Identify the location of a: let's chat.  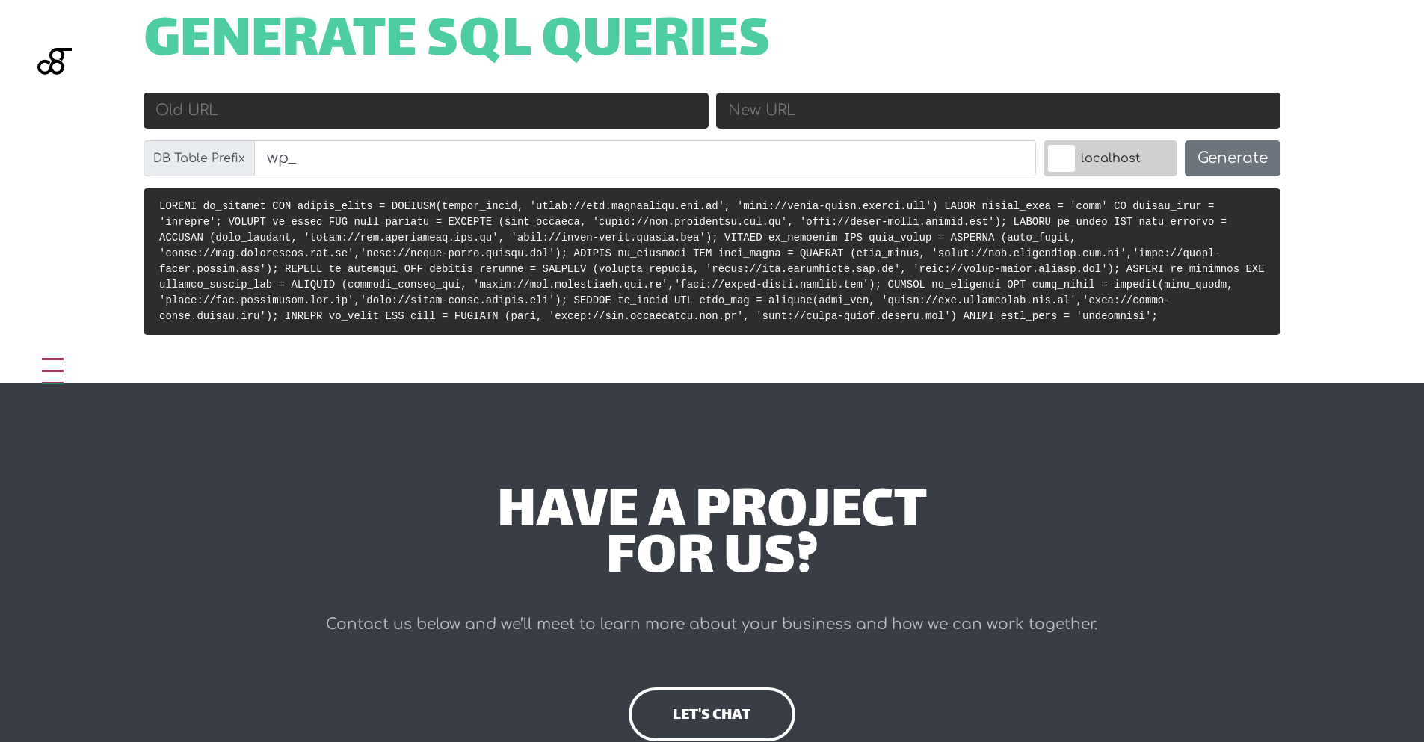
(712, 715).